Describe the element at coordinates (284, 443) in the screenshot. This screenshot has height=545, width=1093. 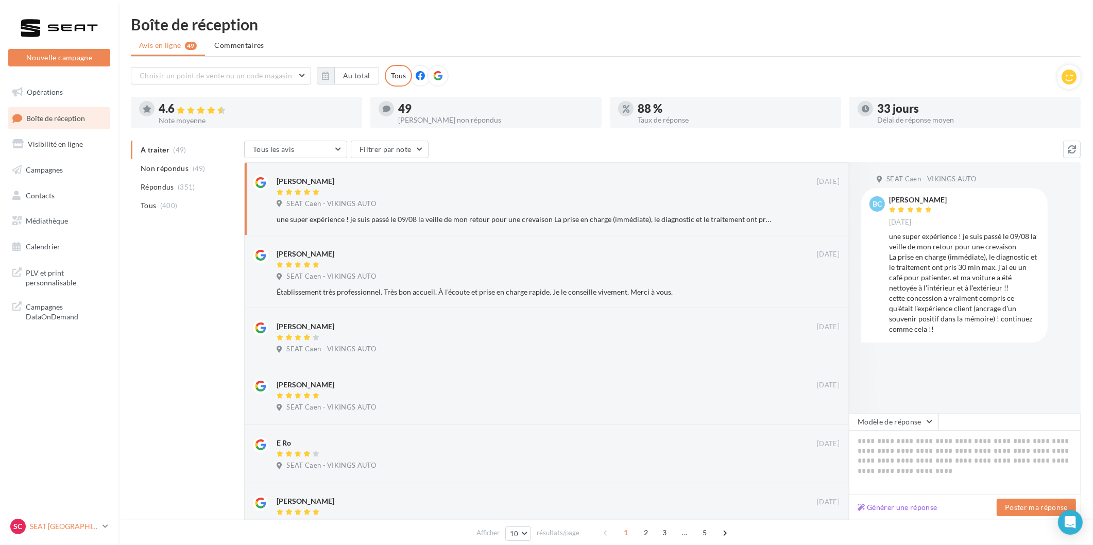
I see `div: E Ro` at that location.